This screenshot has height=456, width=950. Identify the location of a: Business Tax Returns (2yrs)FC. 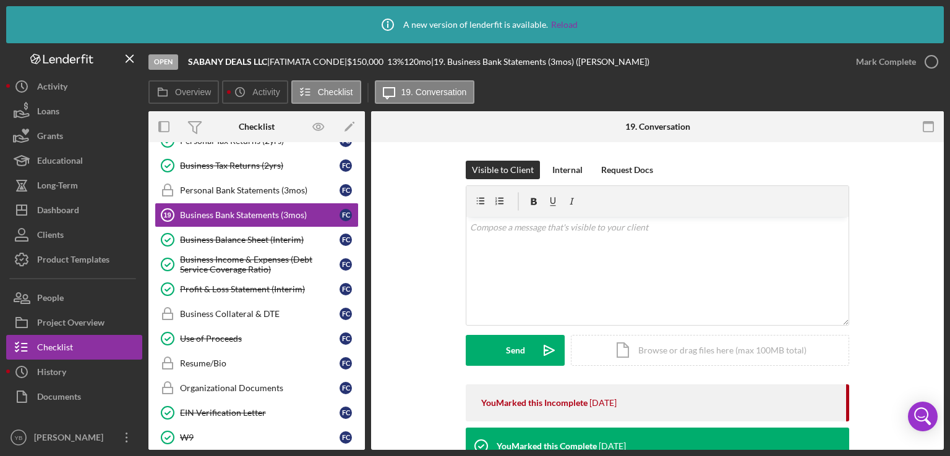
(257, 166).